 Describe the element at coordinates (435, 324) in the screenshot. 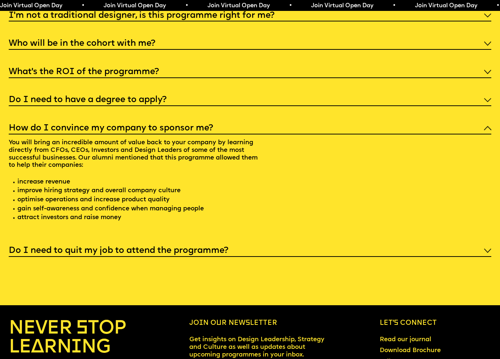

I see `h6: Let’s connect` at that location.